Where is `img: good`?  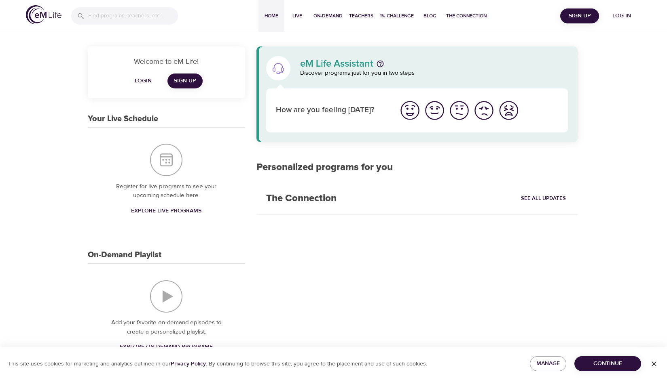
img: good is located at coordinates (434, 110).